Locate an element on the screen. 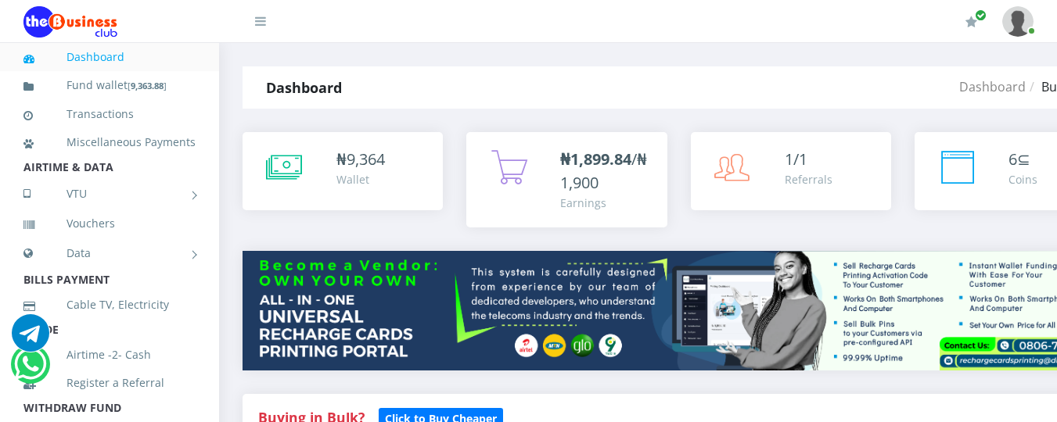 Image resolution: width=1057 pixels, height=422 pixels. a: ₦1,899.84/₦1,900 Earnings is located at coordinates (566, 180).